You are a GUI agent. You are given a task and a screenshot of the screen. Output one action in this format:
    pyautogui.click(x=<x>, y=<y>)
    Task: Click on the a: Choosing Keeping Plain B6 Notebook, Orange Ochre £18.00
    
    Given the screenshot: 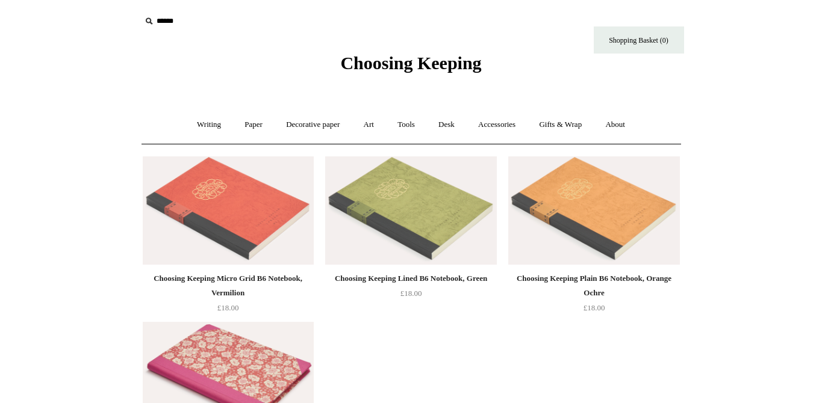 What is the action you would take?
    pyautogui.click(x=594, y=296)
    